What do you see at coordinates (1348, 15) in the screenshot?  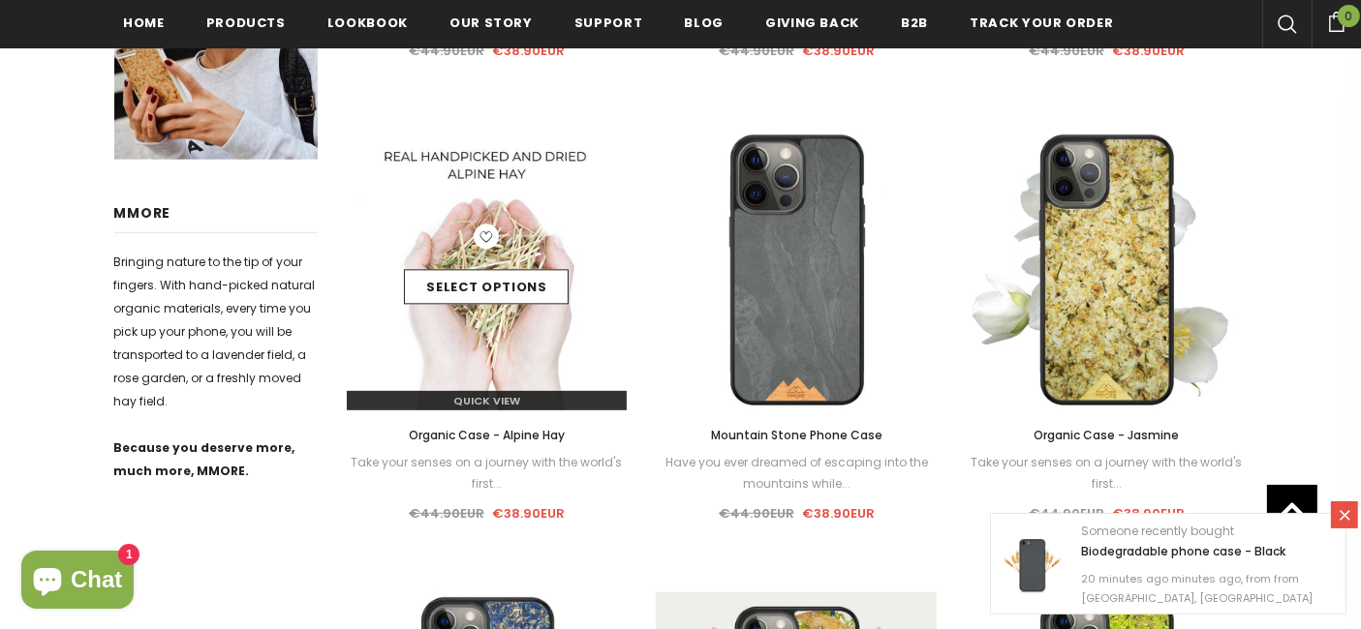 I see `span: 0` at bounding box center [1348, 15].